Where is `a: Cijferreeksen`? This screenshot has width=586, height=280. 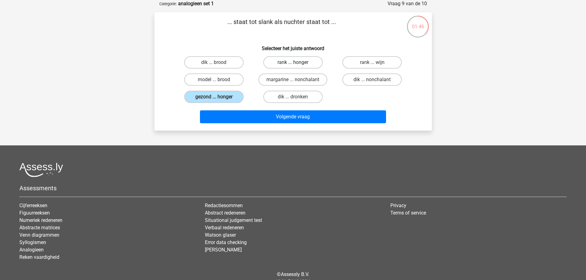
a: Cijferreeksen is located at coordinates (33, 205).